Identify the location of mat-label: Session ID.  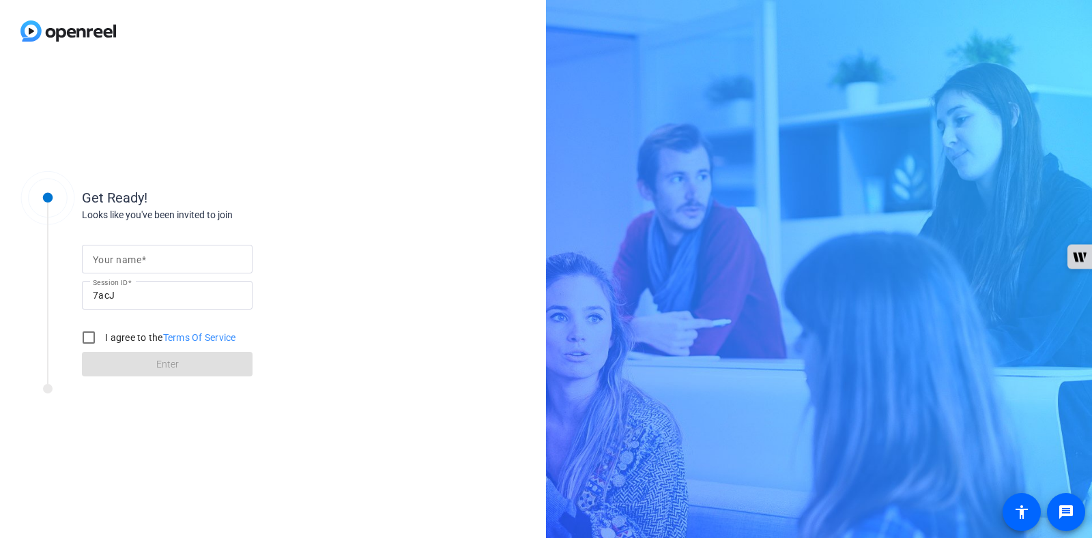
(110, 282).